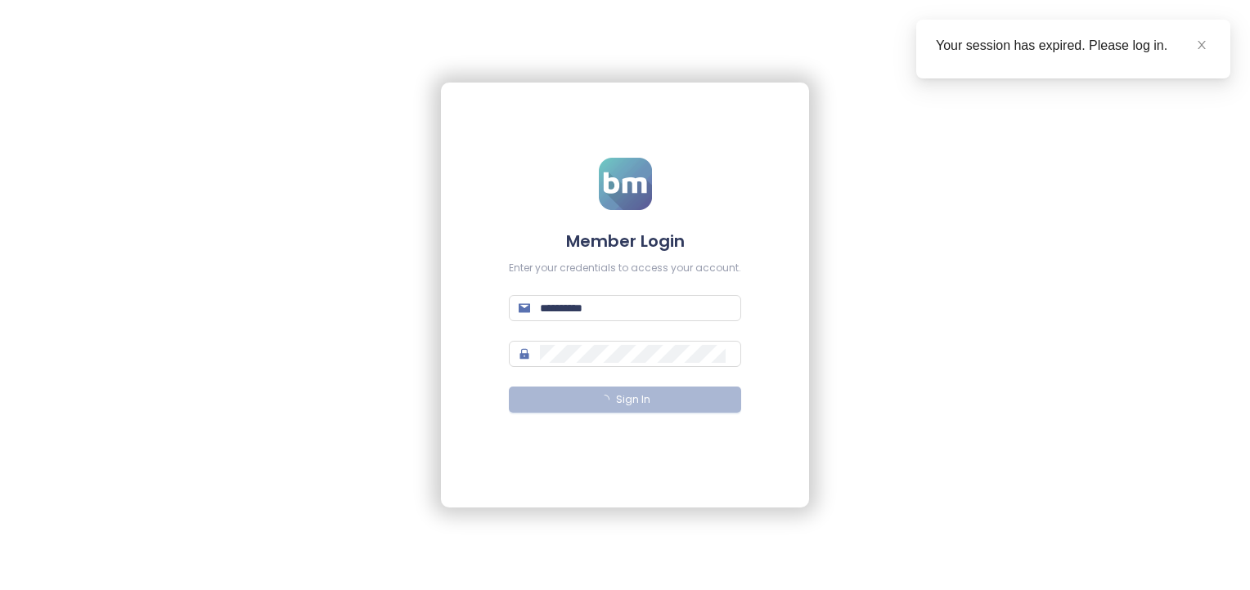 This screenshot has height=590, width=1250. What do you see at coordinates (633, 400) in the screenshot?
I see `span: Sign In` at bounding box center [633, 400].